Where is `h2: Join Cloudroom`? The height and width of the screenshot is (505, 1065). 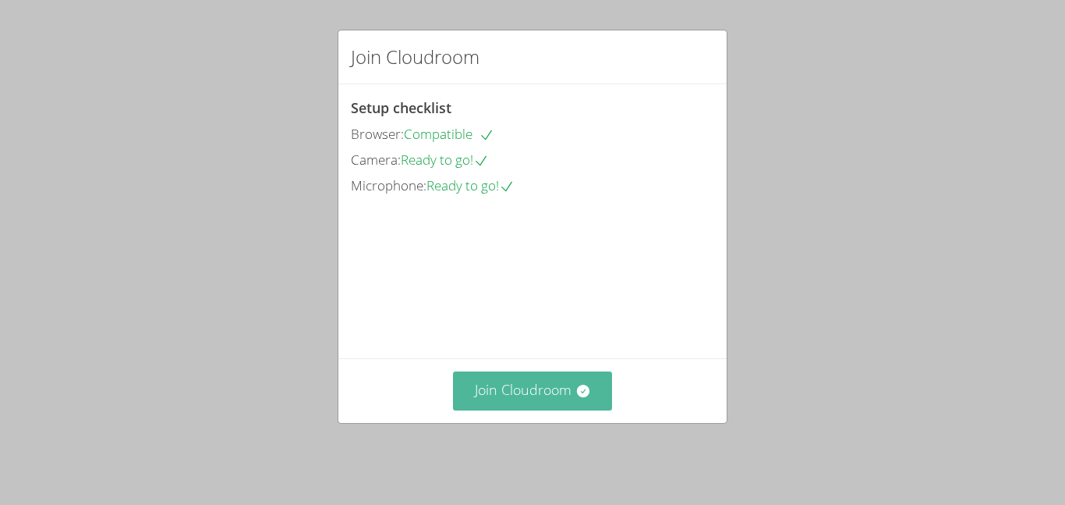 h2: Join Cloudroom is located at coordinates (415, 57).